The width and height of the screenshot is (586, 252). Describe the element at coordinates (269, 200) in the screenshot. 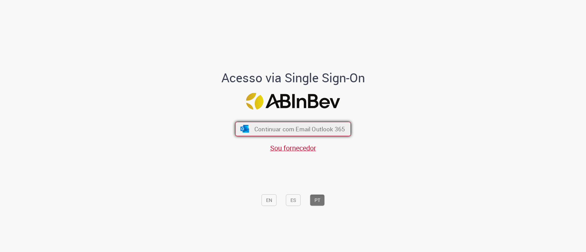

I see `button: EN` at that location.